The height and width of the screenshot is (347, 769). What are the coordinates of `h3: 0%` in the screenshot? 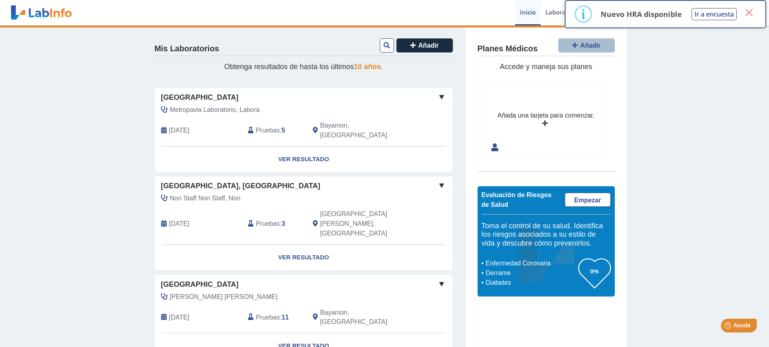 It's located at (595, 271).